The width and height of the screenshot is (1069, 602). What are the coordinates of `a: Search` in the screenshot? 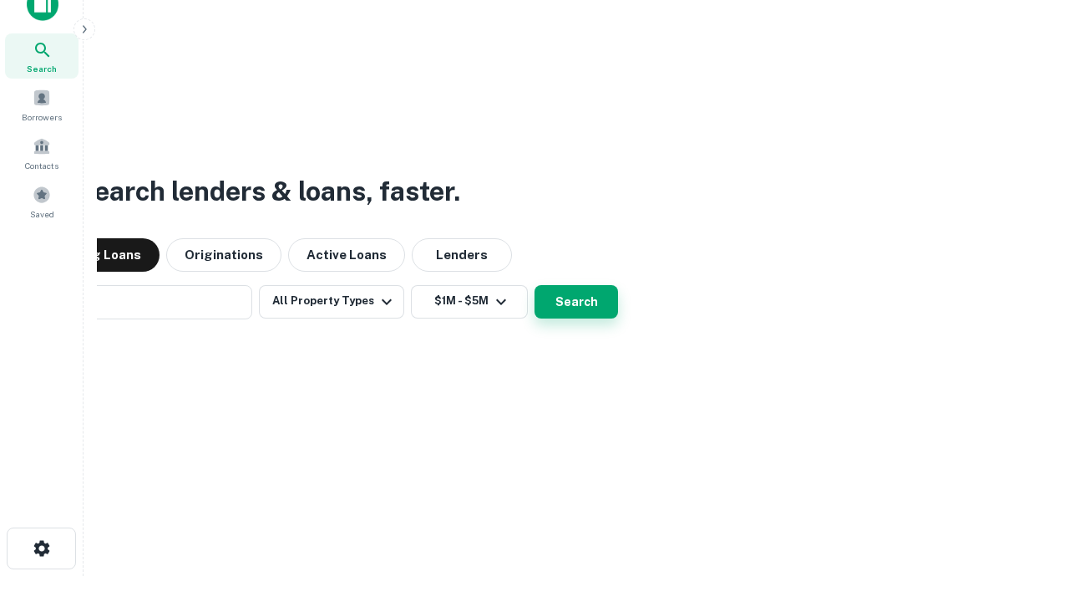 It's located at (42, 56).